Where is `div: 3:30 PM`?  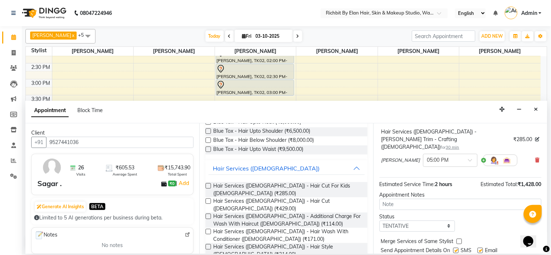
div: 3:30 PM is located at coordinates (41, 99).